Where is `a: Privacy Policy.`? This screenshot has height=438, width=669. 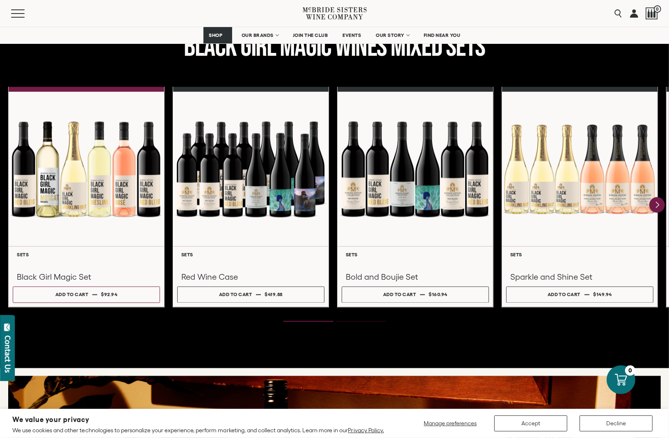 a: Privacy Policy. is located at coordinates (366, 430).